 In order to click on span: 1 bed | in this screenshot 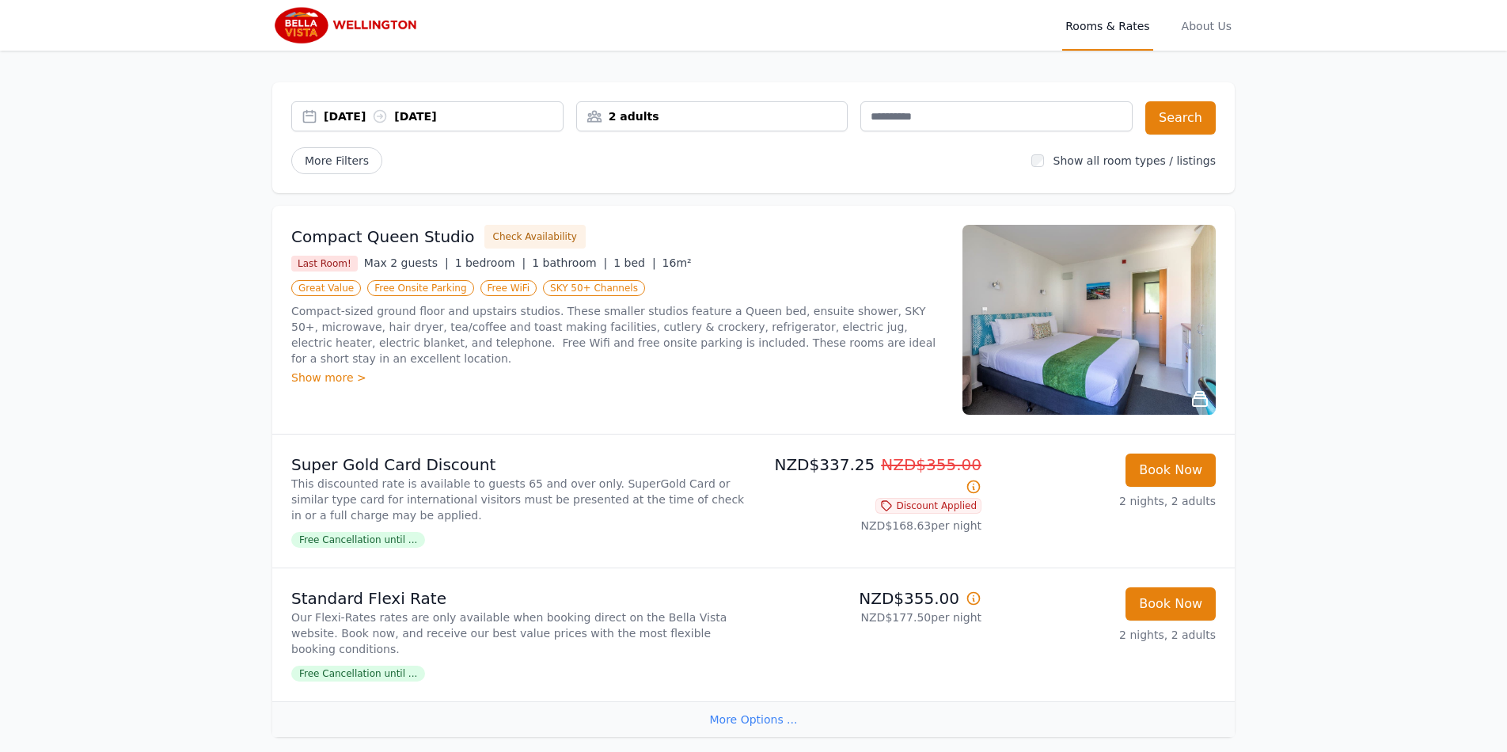, I will do `click(634, 263)`.